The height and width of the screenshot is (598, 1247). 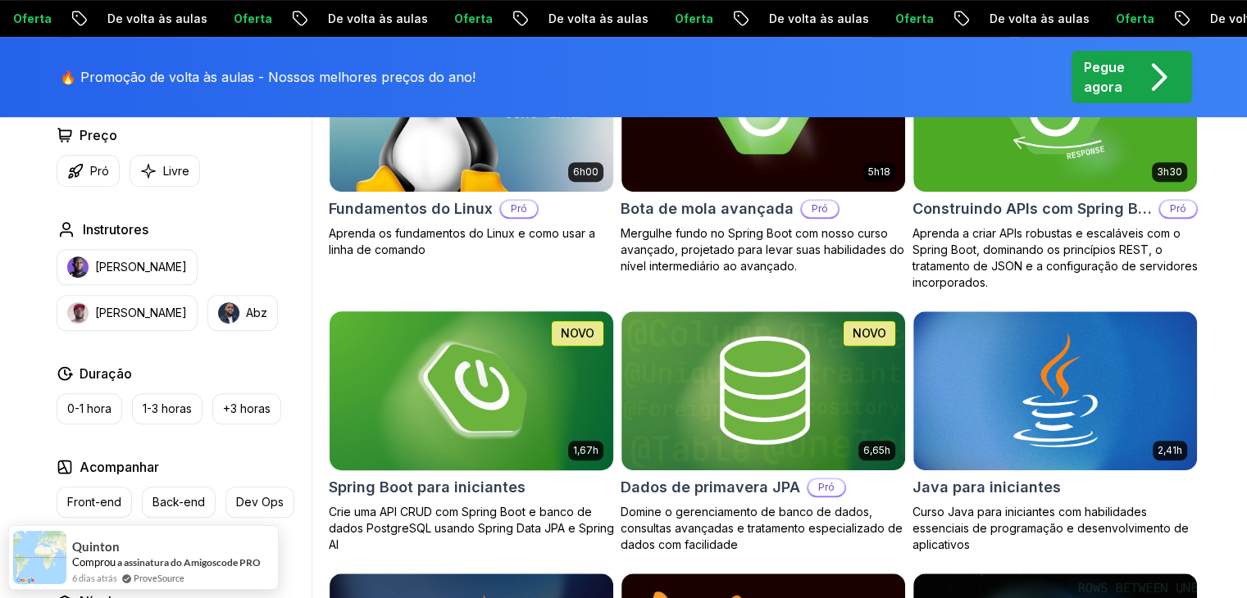 I want to click on img: Cartão Spring Boot para Iniciantes, so click(x=471, y=390).